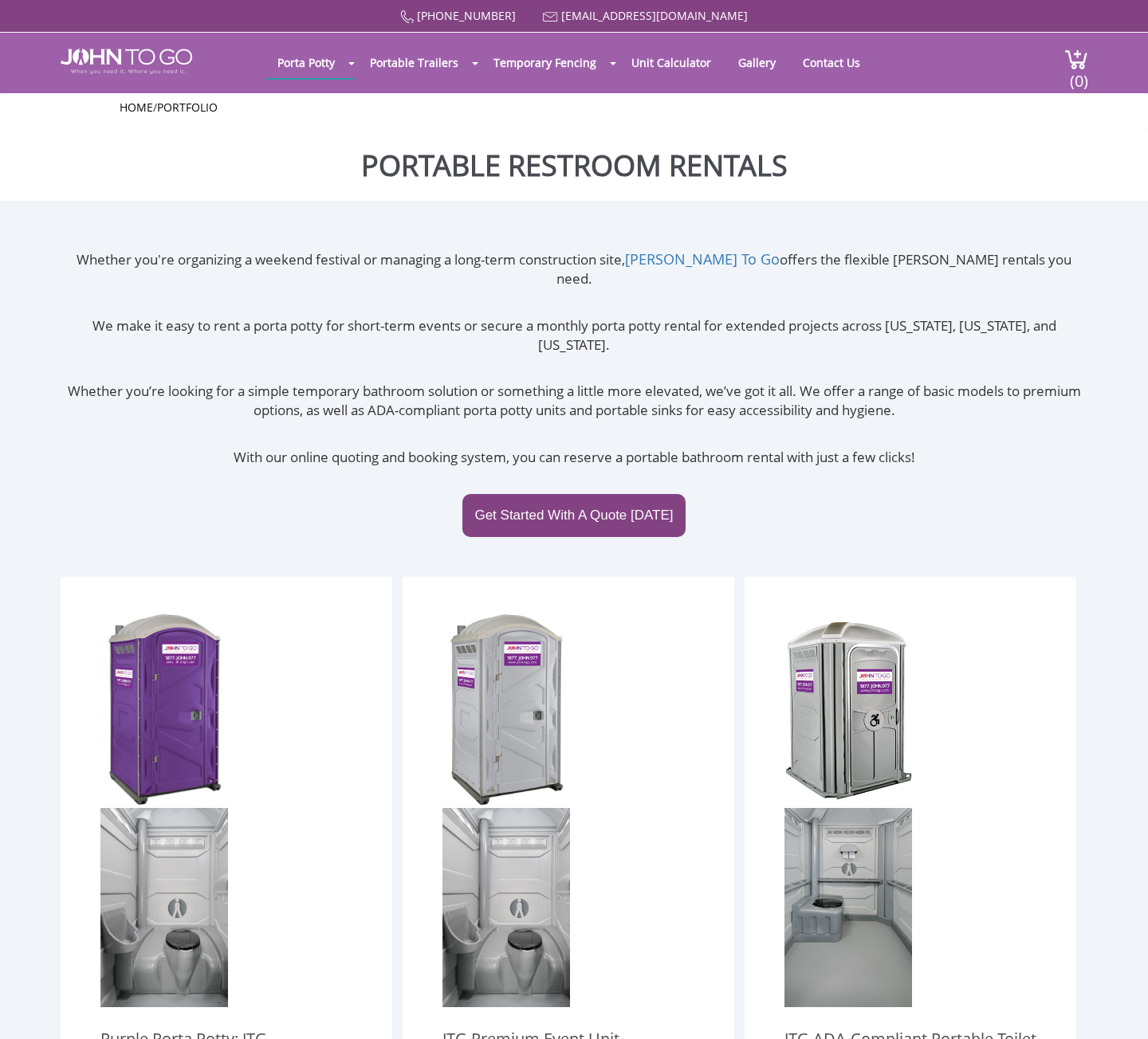  I want to click on img: Mail, so click(550, 17).